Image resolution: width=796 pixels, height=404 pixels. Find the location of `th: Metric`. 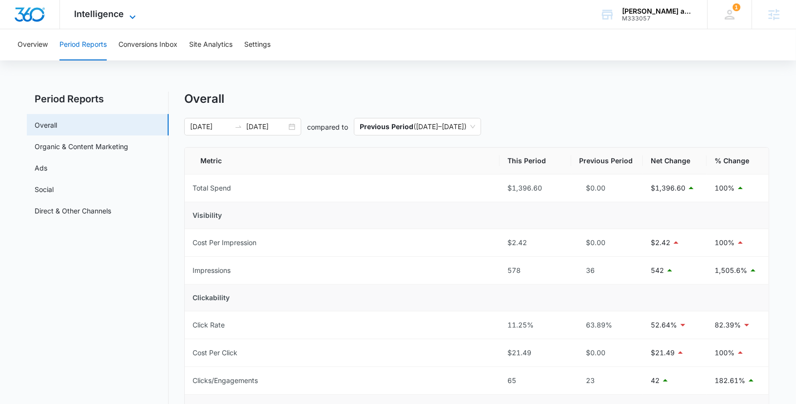

th: Metric is located at coordinates (342, 161).